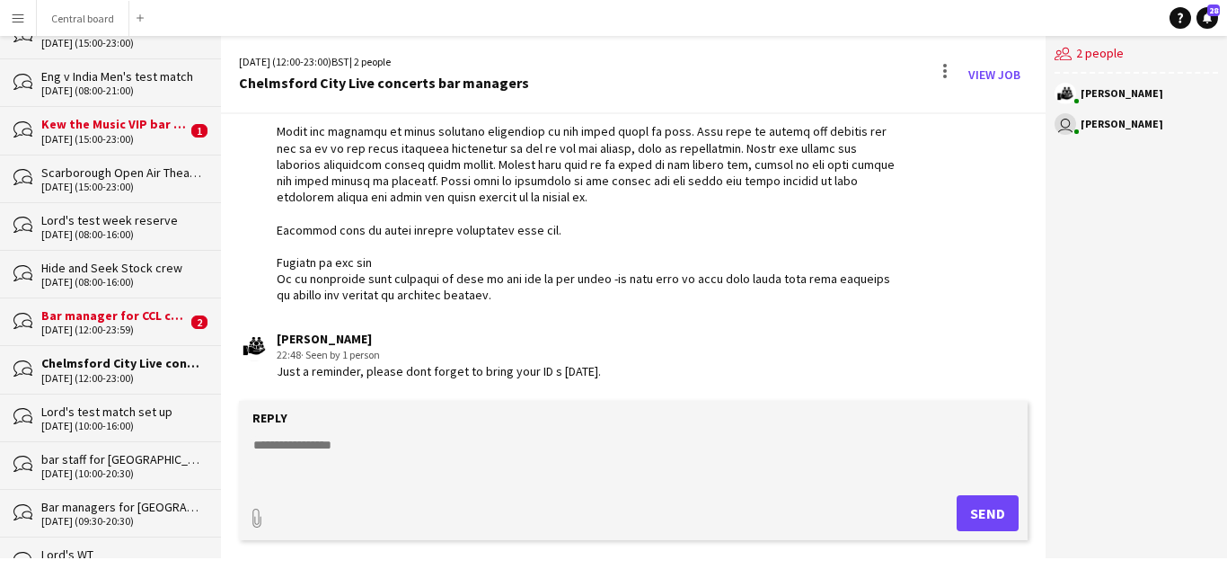 The width and height of the screenshot is (1227, 569). What do you see at coordinates (122, 220) in the screenshot?
I see `div: Lord's test week reserve` at bounding box center [122, 220].